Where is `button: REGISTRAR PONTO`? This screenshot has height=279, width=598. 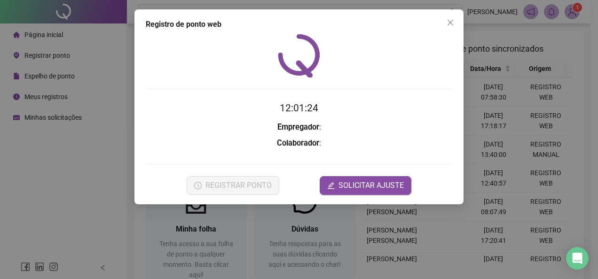 button: REGISTRAR PONTO is located at coordinates (233, 186).